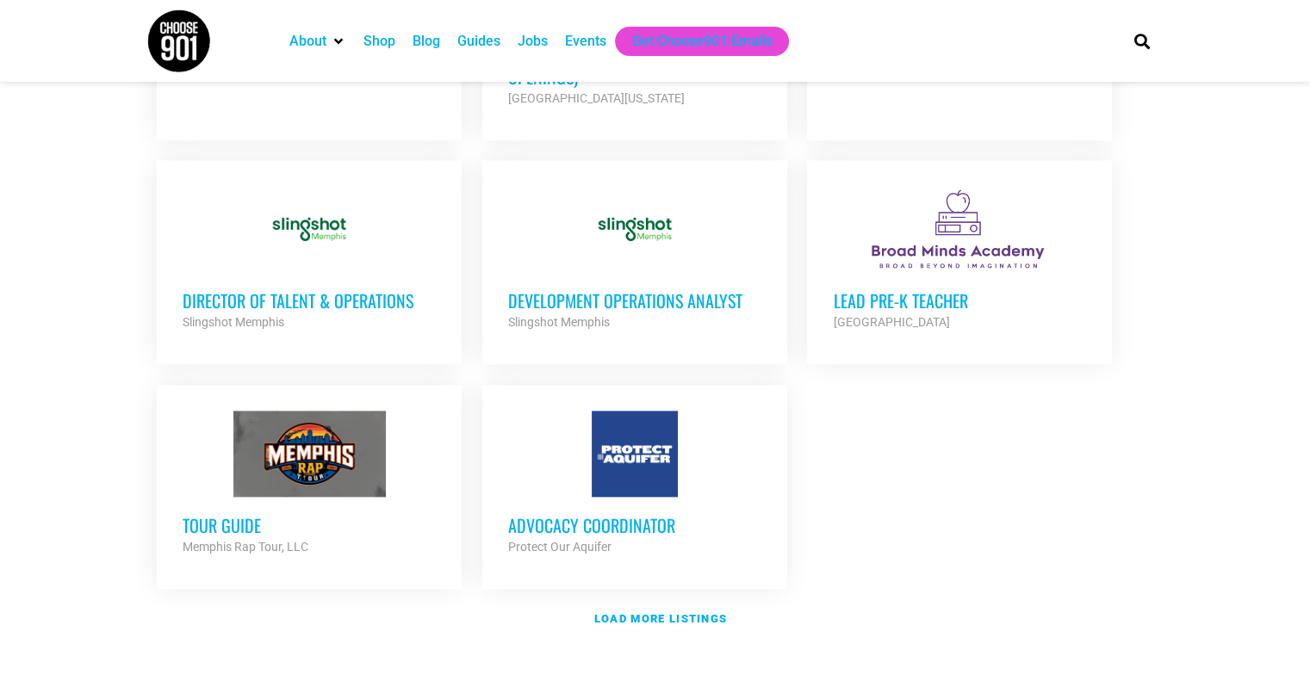  Describe the element at coordinates (245, 547) in the screenshot. I see `strong: Memphis Rap Tour, LLC` at that location.